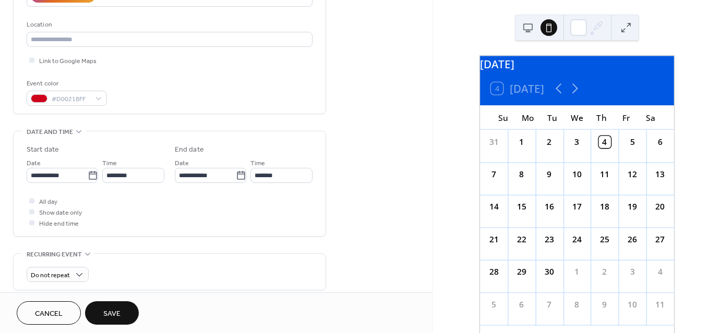 Image resolution: width=721 pixels, height=333 pixels. I want to click on div: 18, so click(604, 207).